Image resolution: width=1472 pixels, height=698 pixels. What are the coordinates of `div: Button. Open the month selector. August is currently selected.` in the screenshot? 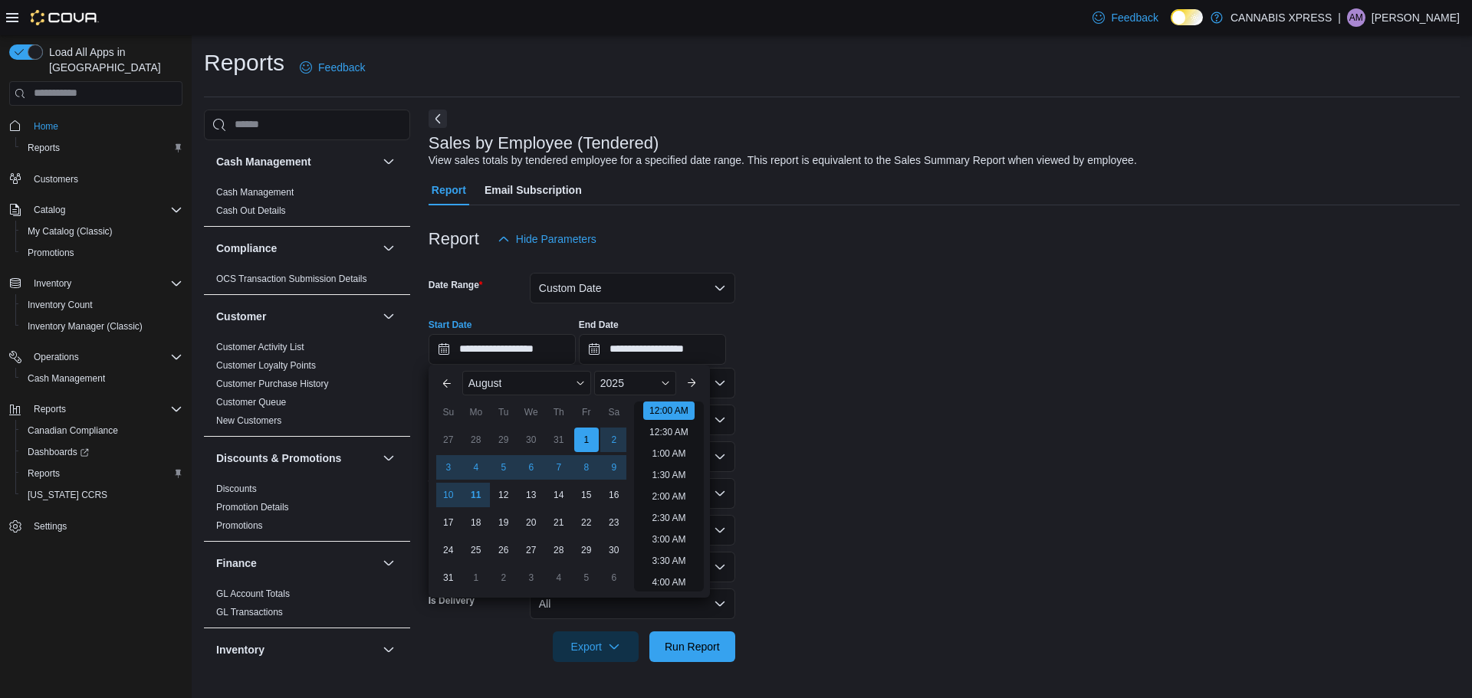 It's located at (527, 383).